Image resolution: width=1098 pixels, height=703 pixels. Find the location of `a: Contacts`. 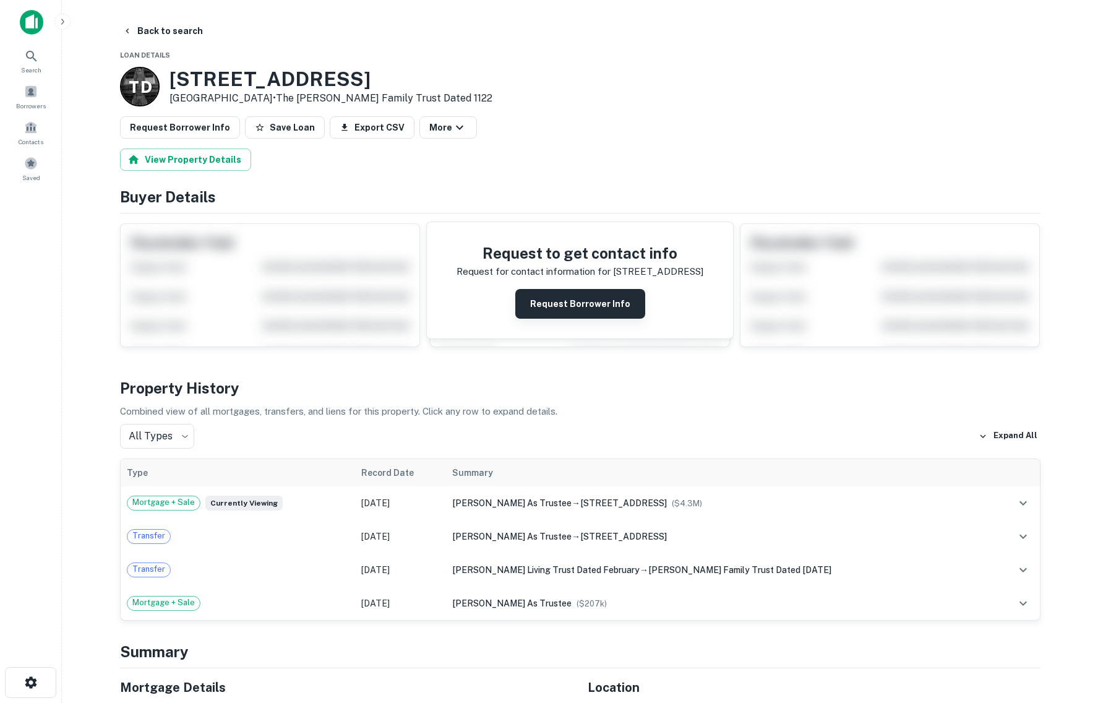

a: Contacts is located at coordinates (31, 132).